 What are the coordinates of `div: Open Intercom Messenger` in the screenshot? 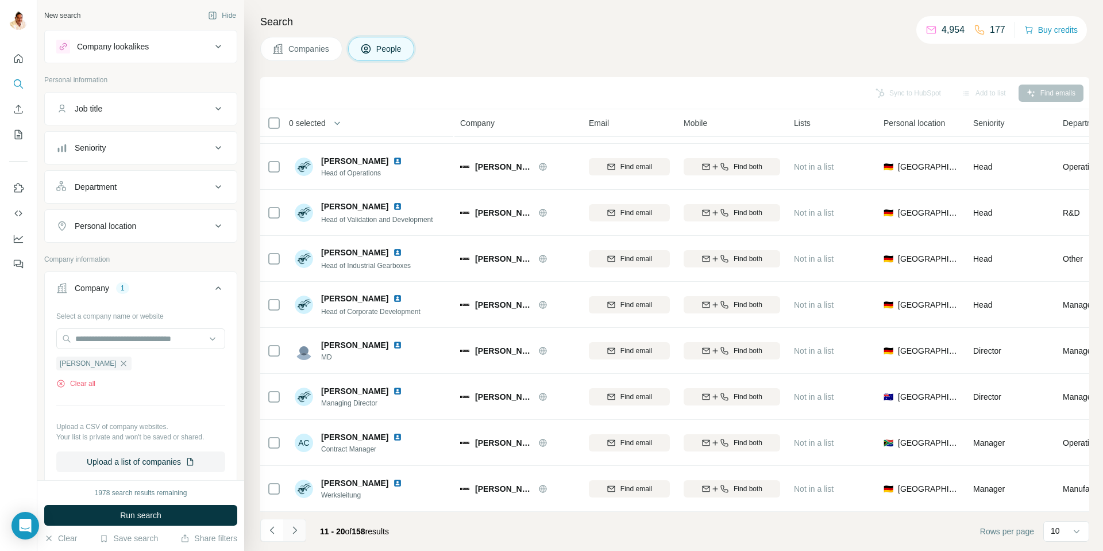 It's located at (25, 525).